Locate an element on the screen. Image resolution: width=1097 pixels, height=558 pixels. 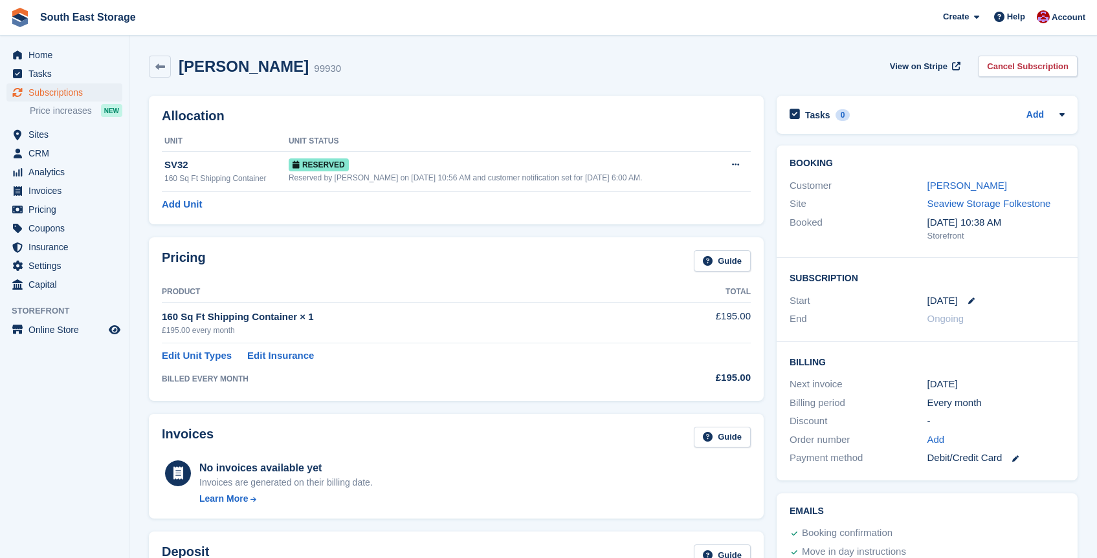
div: Booked is located at coordinates (858, 229).